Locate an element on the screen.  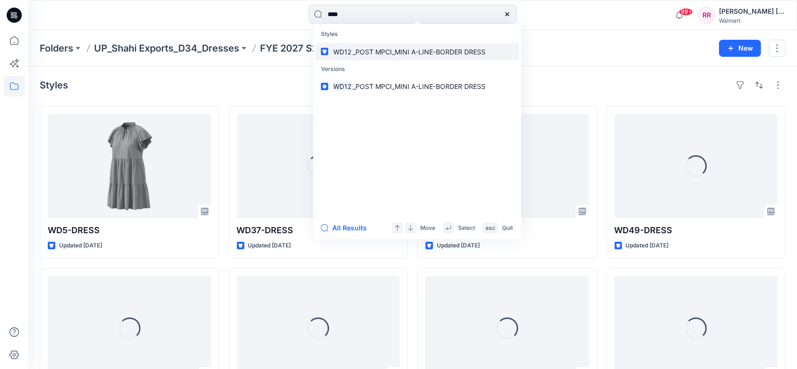
div: RR is located at coordinates (707, 15).